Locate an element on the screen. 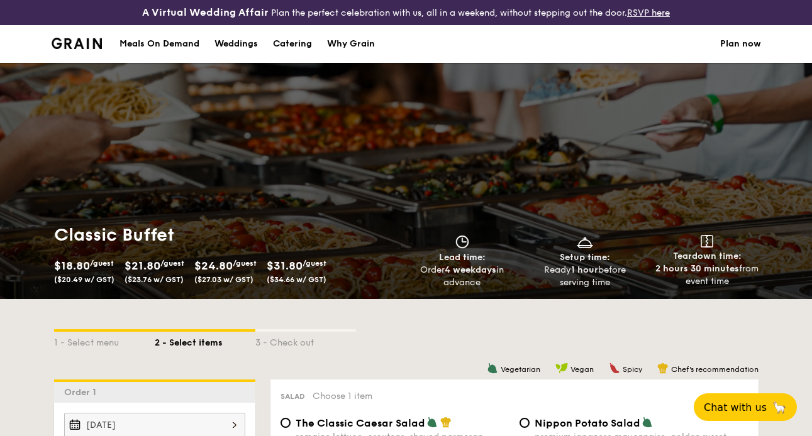 The image size is (812, 436). img: icon-teardown.65201eee.svg is located at coordinates (707, 241).